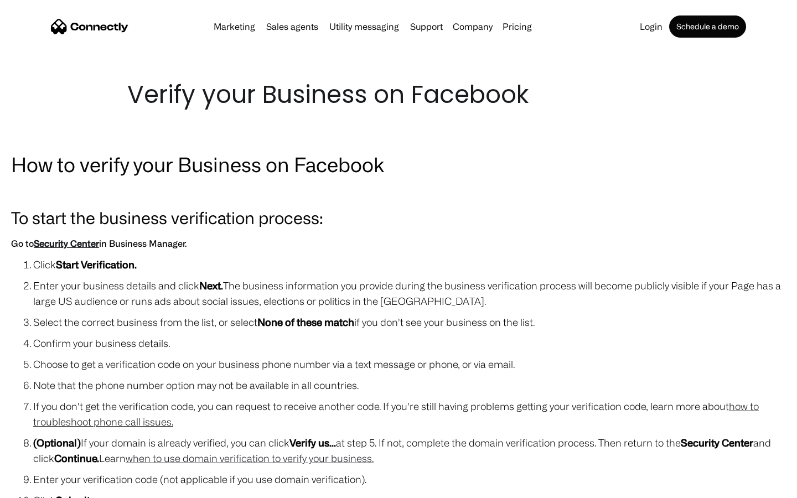 The image size is (797, 498). I want to click on li: Confirm your business details., so click(409, 343).